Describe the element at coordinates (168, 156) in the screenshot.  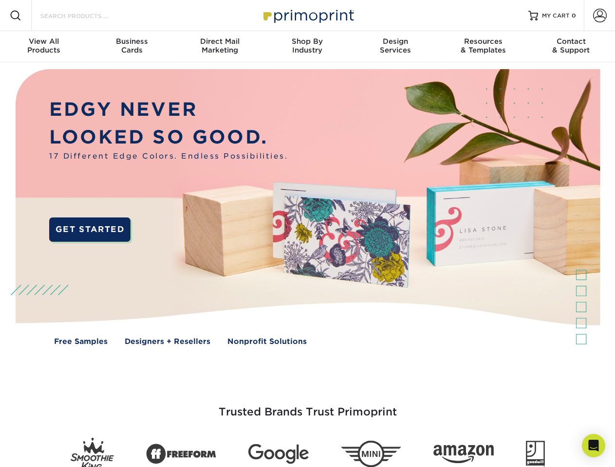
I see `span: 17 Different Edge Colors. Endless Possibilities.` at that location.